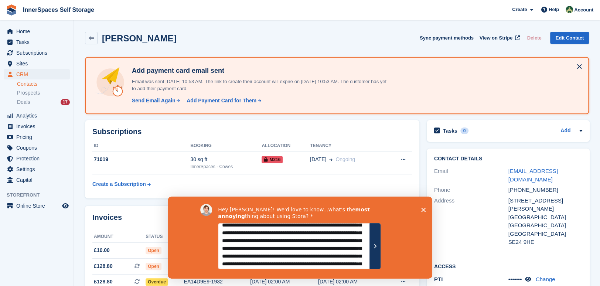 The width and height of the screenshot is (600, 286). I want to click on div: Close survey, so click(256, 13).